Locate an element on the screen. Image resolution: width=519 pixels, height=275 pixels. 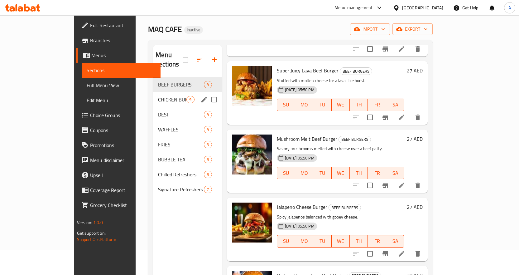
span: Select to update is located at coordinates (370, 185).